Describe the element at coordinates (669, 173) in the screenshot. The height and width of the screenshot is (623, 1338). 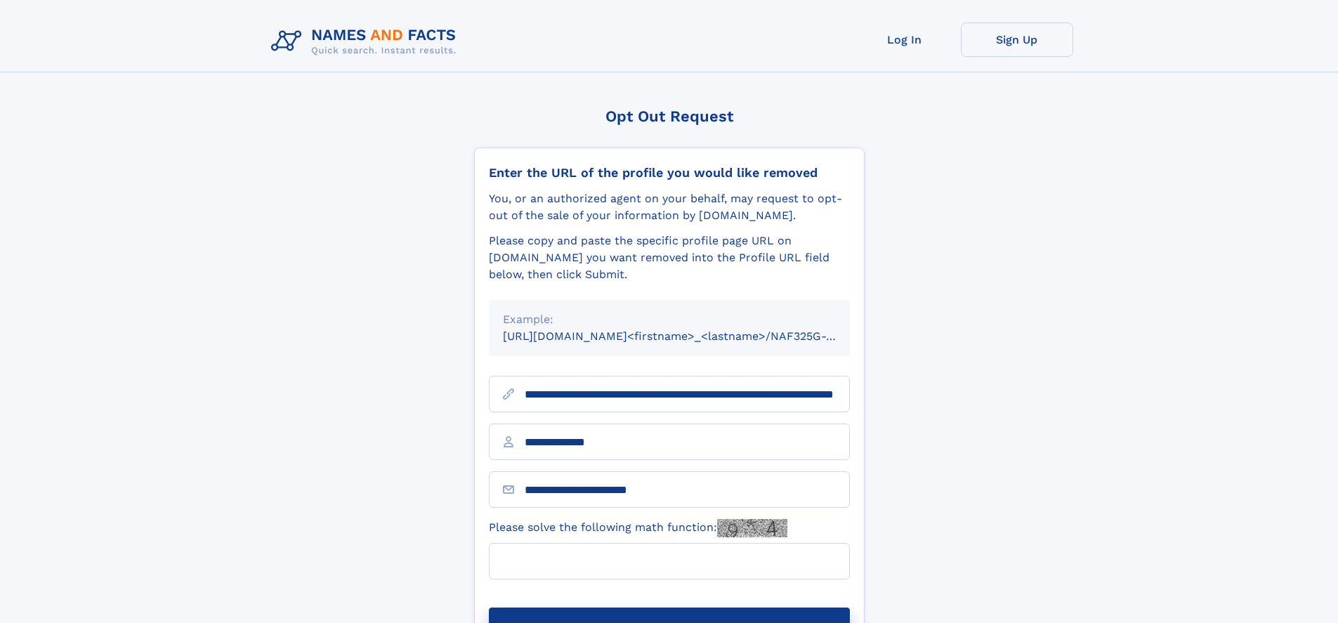
I see `div: Enter the URL of the profile you would like removed` at that location.